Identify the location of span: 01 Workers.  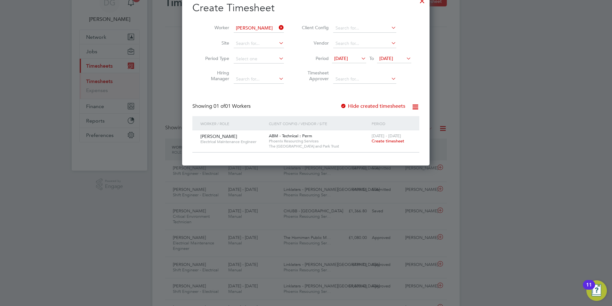
(232, 106).